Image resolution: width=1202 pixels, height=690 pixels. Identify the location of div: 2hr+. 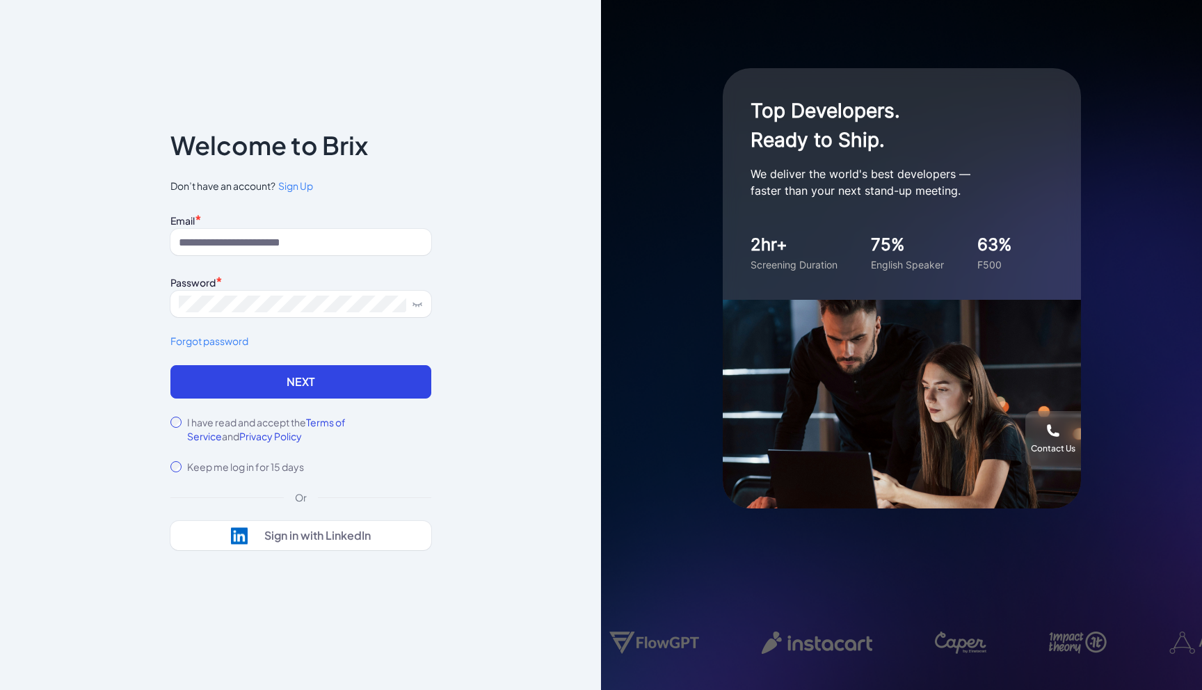
(794, 245).